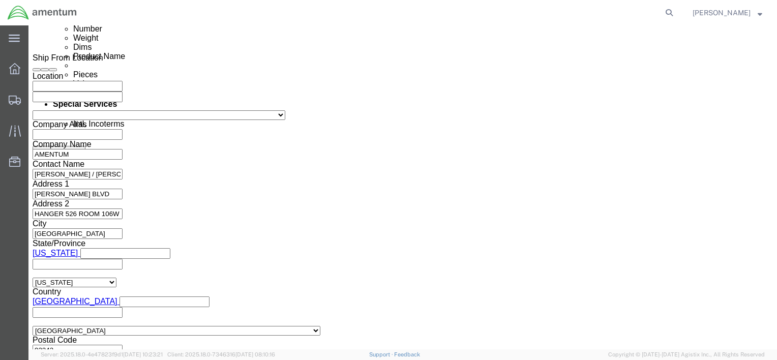  I want to click on img: logo, so click(42, 13).